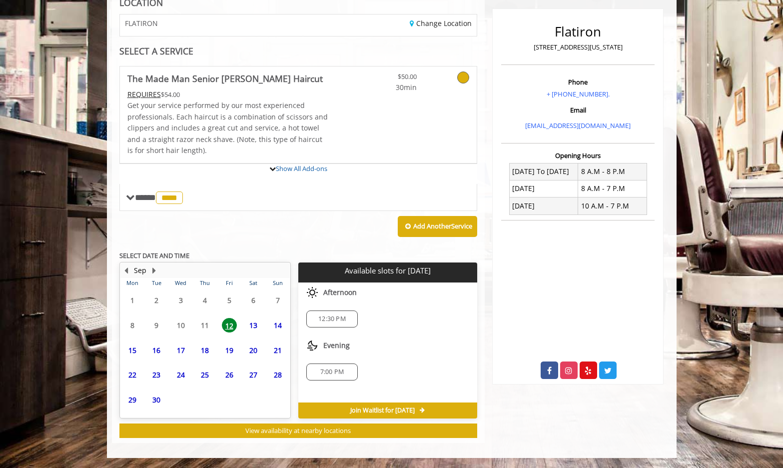 This screenshot has width=783, height=468. What do you see at coordinates (156, 400) in the screenshot?
I see `td: Select day30` at bounding box center [156, 400].